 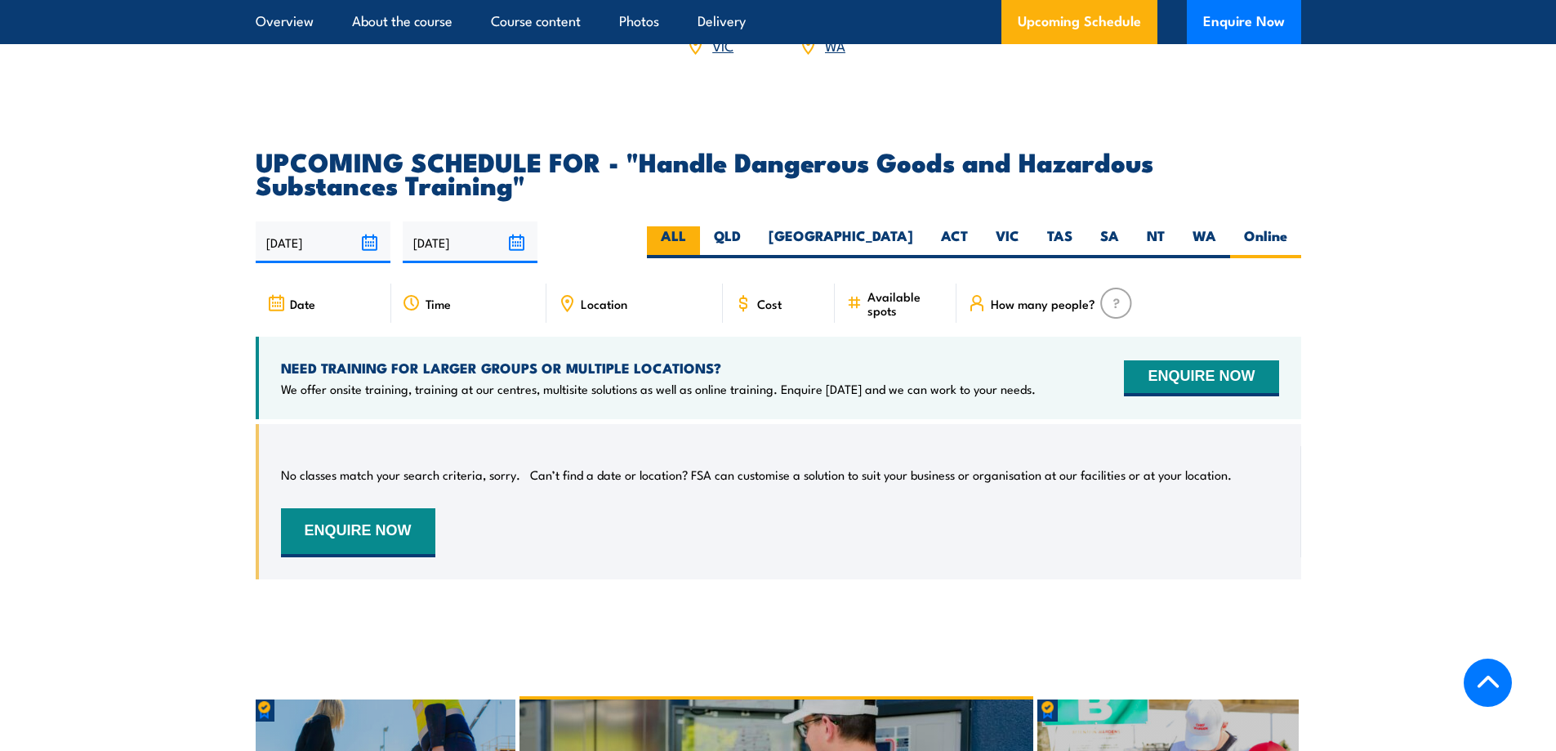 I want to click on a: WA, so click(x=835, y=45).